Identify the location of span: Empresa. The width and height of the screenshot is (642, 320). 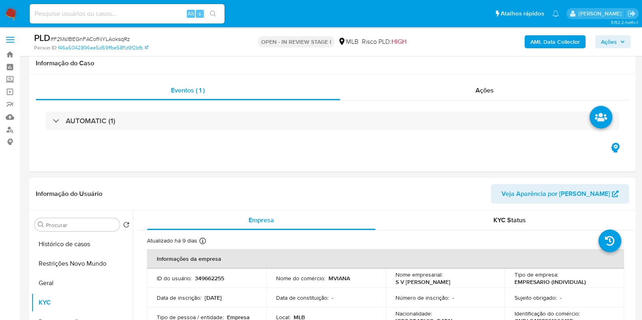
(261, 220).